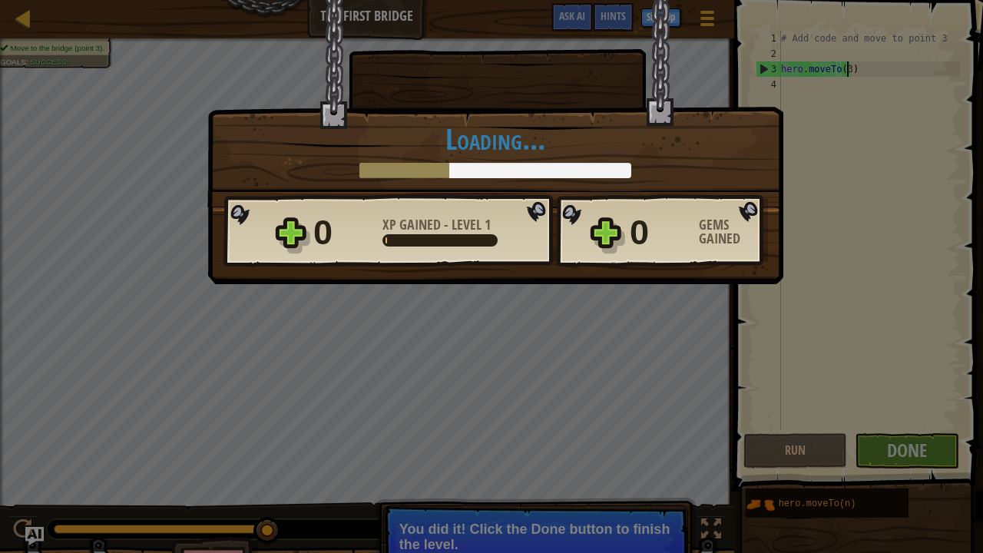  I want to click on div: Gems Gained, so click(733, 232).